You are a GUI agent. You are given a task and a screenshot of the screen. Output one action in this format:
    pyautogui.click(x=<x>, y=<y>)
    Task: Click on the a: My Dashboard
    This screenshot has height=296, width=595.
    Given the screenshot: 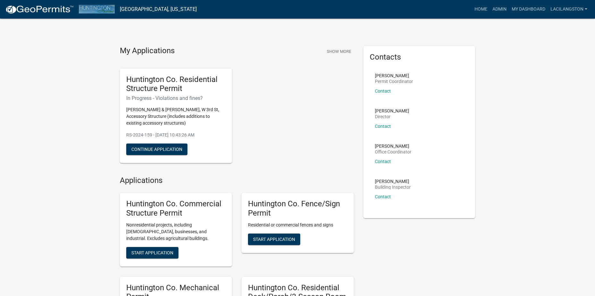 What is the action you would take?
    pyautogui.click(x=529, y=9)
    